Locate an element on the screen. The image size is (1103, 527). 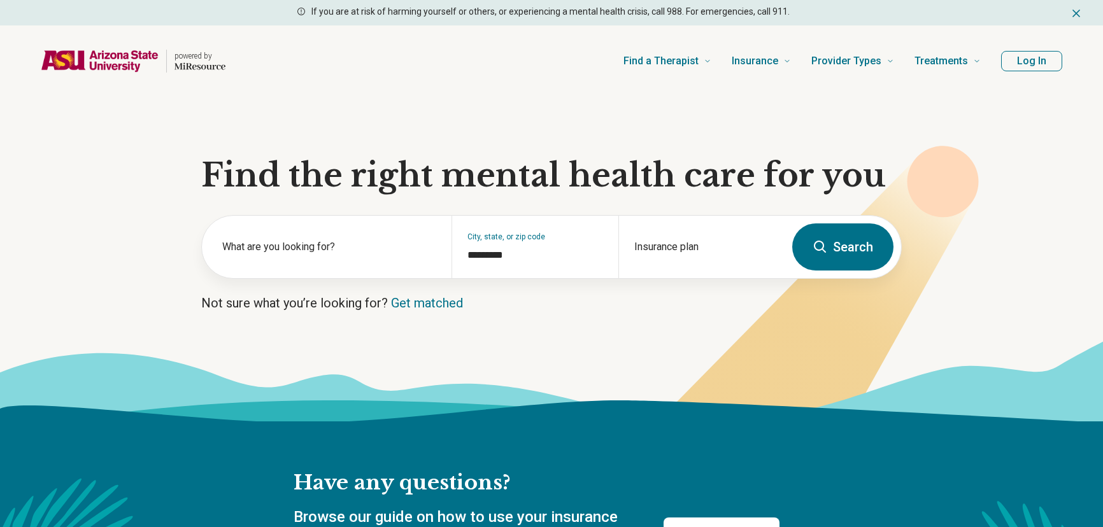
p: If you are at risk of harming yourself or others, or experiencing a mental health crisis, call 98... is located at coordinates (550, 11).